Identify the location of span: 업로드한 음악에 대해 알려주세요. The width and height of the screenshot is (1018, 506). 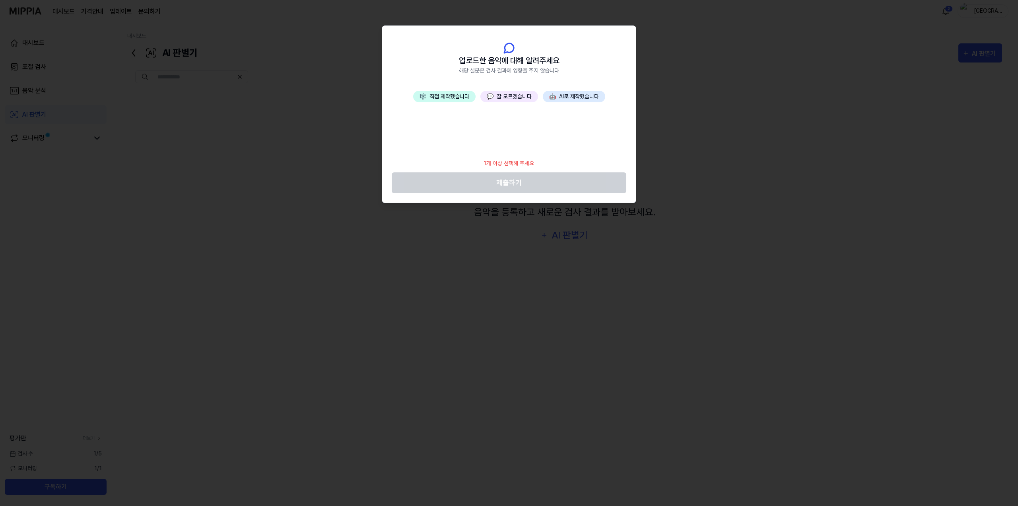
(509, 60).